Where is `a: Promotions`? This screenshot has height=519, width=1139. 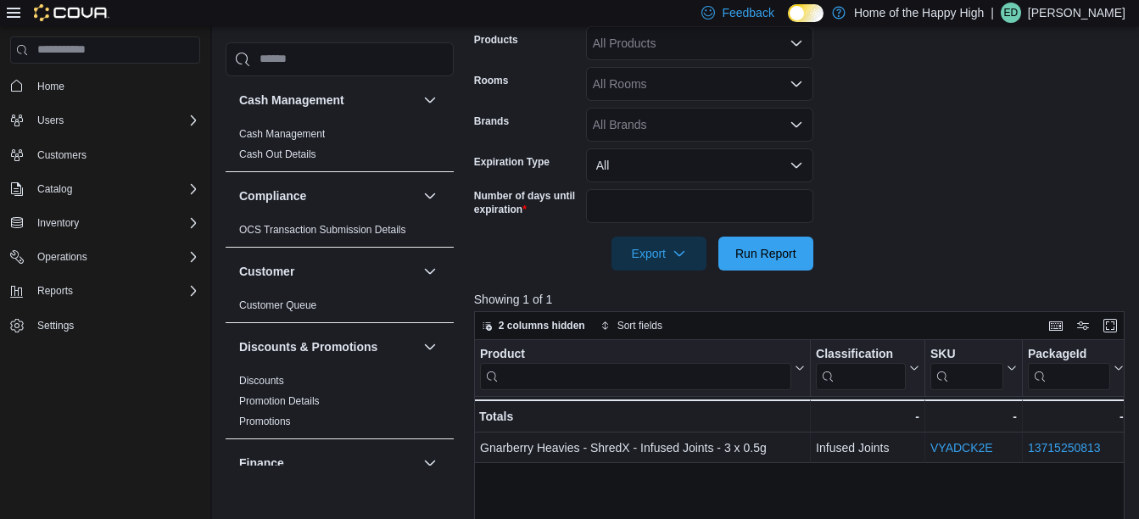
a: Promotions is located at coordinates (265, 421).